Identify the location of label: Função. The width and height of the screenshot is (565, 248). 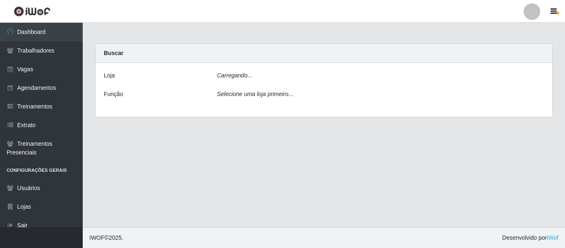
(113, 94).